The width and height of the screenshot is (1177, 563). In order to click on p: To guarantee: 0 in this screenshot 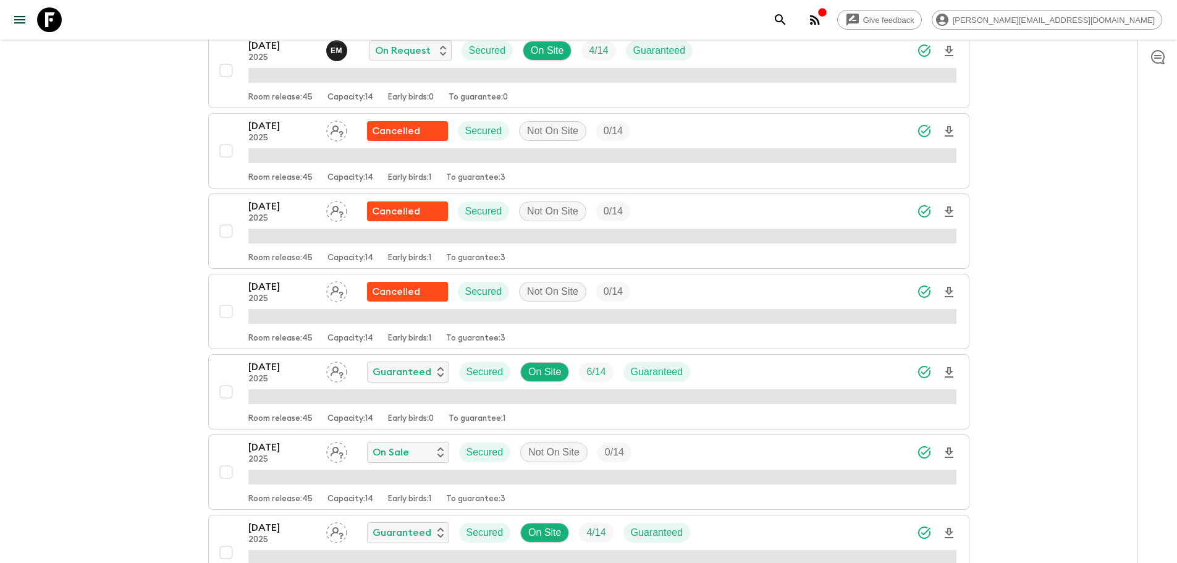, I will do `click(478, 98)`.